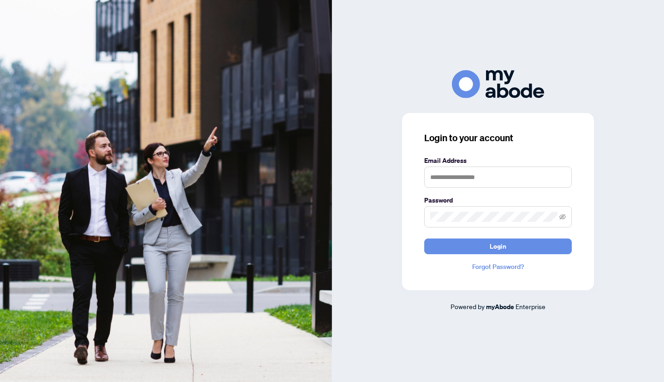 This screenshot has width=664, height=382. What do you see at coordinates (499, 306) in the screenshot?
I see `a: myAbode` at bounding box center [499, 306].